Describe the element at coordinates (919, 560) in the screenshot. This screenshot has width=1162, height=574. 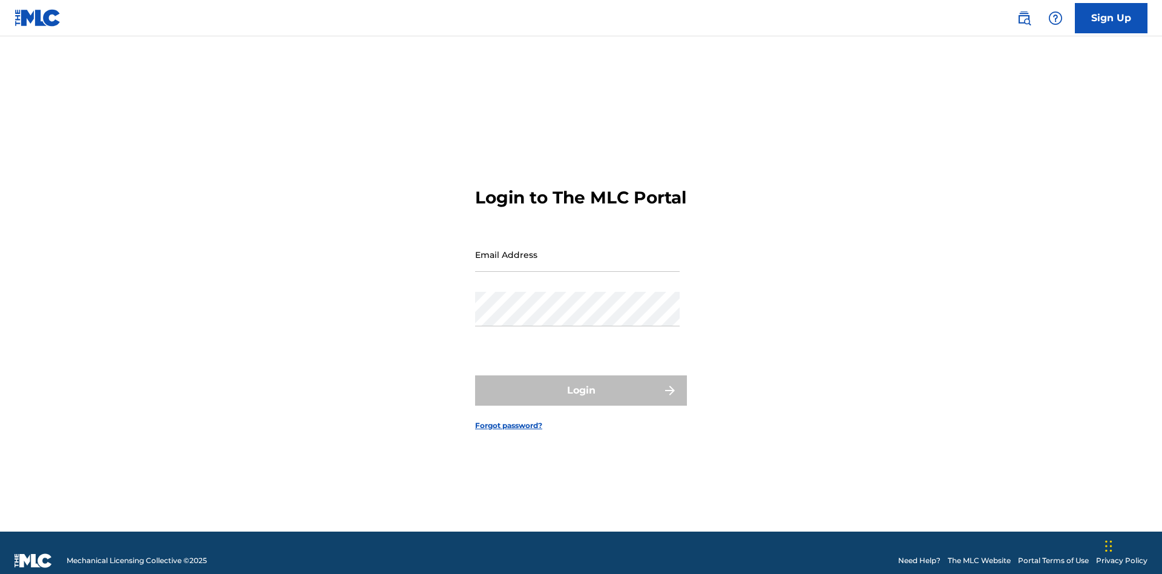
I see `a: Need Help?` at that location.